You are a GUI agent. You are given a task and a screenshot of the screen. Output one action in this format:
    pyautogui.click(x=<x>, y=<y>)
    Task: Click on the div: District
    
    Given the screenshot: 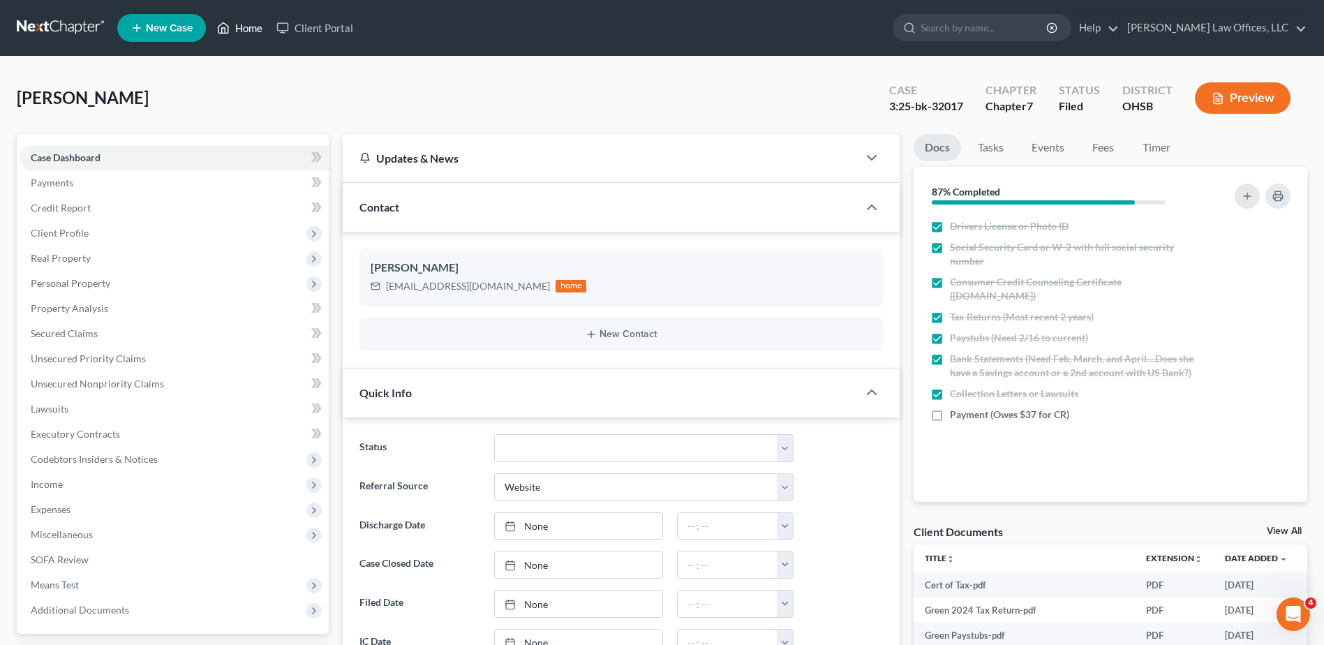 What is the action you would take?
    pyautogui.click(x=1147, y=90)
    